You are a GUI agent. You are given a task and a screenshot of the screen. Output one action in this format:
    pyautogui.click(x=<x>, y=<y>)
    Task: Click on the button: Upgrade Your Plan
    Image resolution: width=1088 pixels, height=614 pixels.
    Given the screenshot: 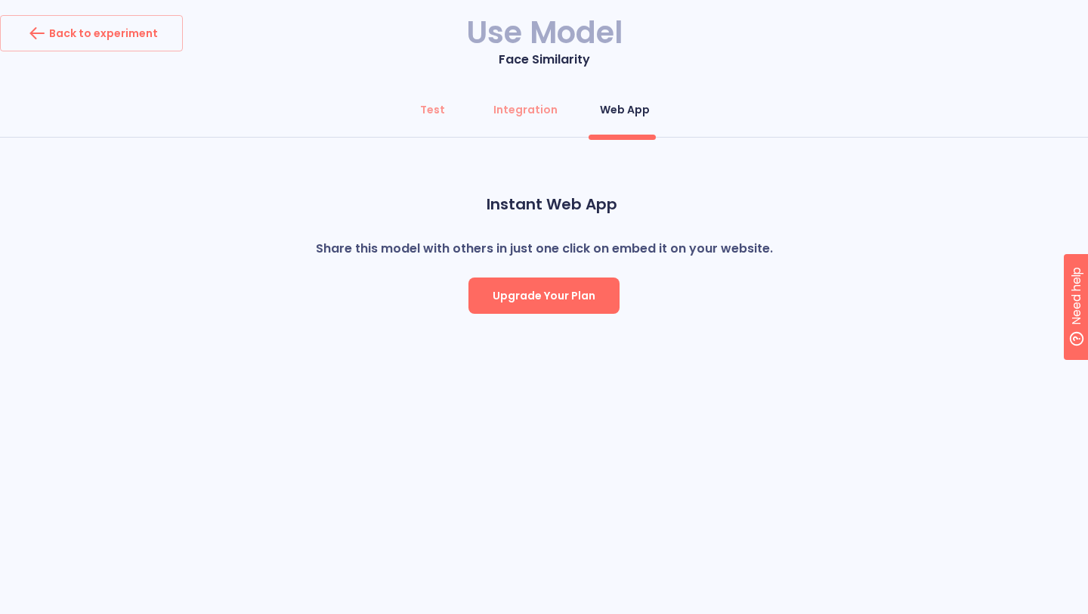 What is the action you would take?
    pyautogui.click(x=544, y=296)
    